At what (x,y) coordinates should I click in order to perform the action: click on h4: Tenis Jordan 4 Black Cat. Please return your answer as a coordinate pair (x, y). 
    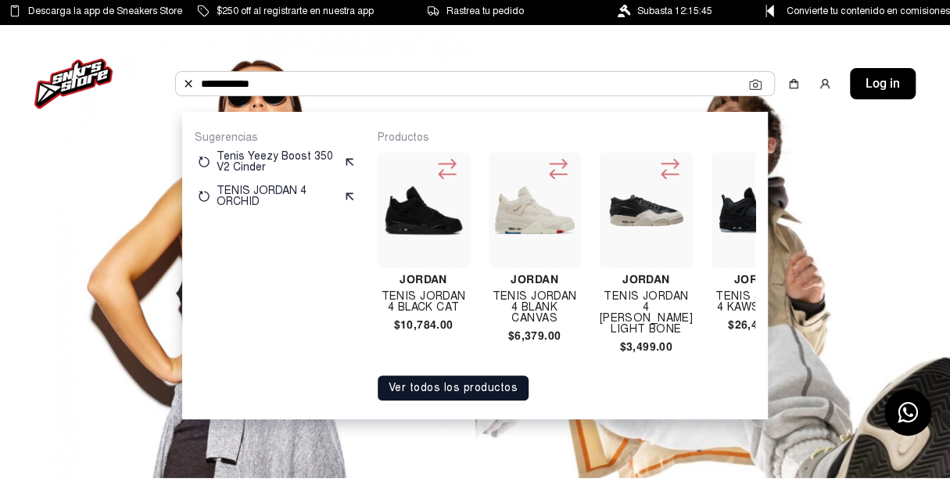
    Looking at the image, I should click on (424, 302).